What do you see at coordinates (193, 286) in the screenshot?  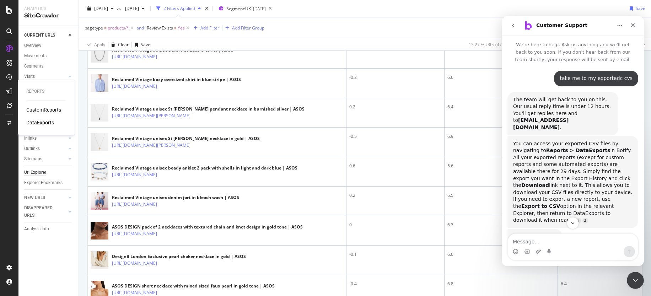 I see `div: ASOS DESIGN short necklace with mixed sized faux pearl in gold tone | ASOS` at bounding box center [193, 286].